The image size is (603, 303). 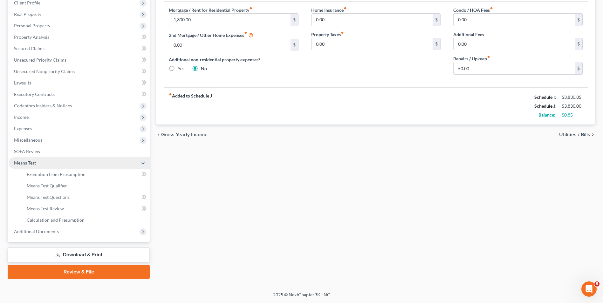 I want to click on button: chevron_left Gross Yearly Income, so click(x=182, y=135).